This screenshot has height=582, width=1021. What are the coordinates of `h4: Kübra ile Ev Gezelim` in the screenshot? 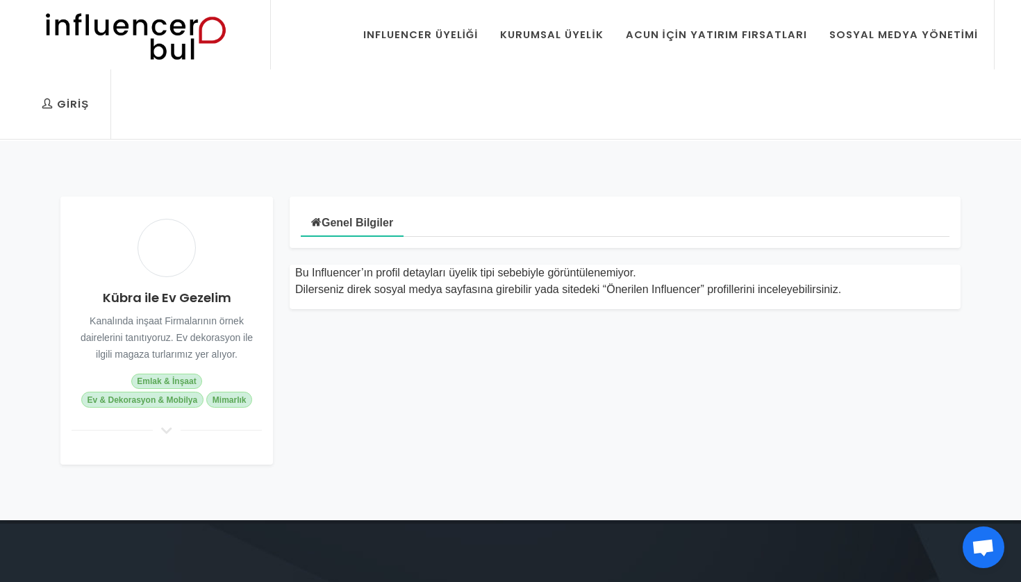 It's located at (167, 297).